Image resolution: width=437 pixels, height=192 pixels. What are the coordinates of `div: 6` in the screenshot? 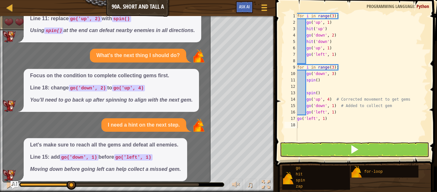 It's located at (291, 48).